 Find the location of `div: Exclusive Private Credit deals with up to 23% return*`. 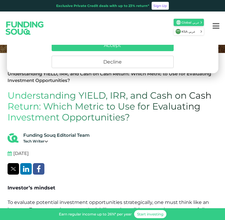

div: Exclusive Private Credit deals with up to 23% return* is located at coordinates (103, 6).